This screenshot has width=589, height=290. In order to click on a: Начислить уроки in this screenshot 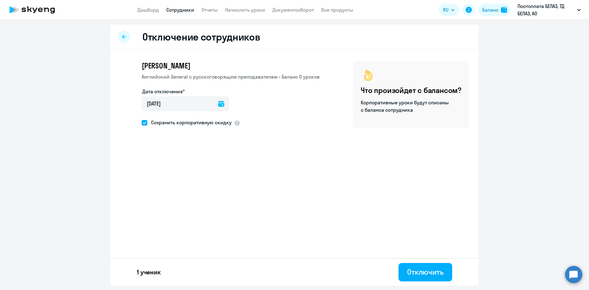, I will do `click(245, 10)`.